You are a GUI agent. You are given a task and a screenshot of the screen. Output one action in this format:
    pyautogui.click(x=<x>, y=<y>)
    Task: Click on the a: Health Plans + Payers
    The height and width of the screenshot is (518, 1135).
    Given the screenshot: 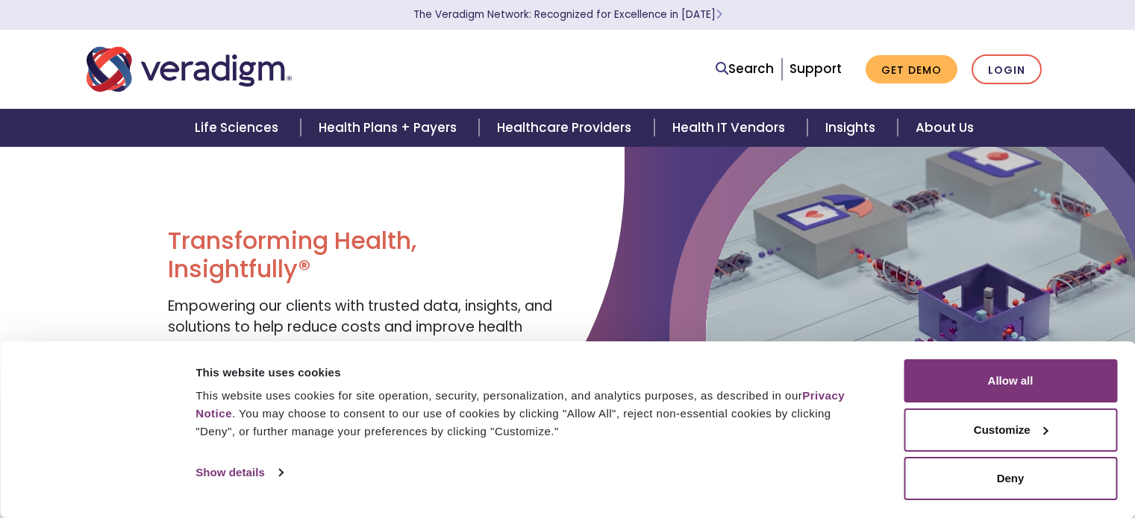 What is the action you would take?
    pyautogui.click(x=389, y=128)
    